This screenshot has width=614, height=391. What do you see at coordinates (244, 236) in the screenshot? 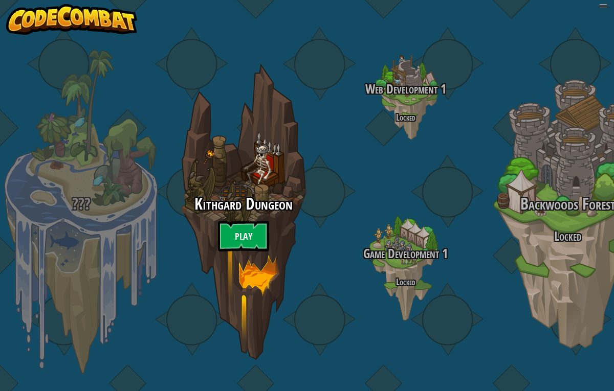
I see `a: Play` at bounding box center [244, 236].